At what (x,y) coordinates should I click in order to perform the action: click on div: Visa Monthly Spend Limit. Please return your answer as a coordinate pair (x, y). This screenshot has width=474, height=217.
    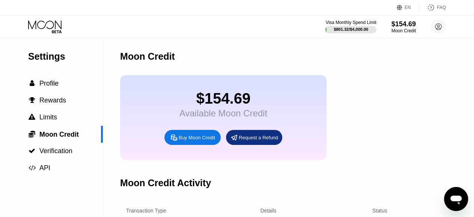
    Looking at the image, I should click on (351, 23).